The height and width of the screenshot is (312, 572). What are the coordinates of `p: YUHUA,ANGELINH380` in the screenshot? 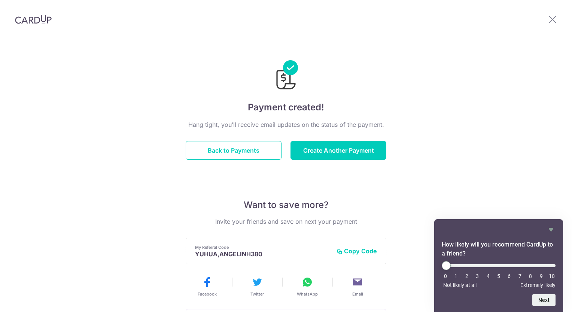 It's located at (263, 254).